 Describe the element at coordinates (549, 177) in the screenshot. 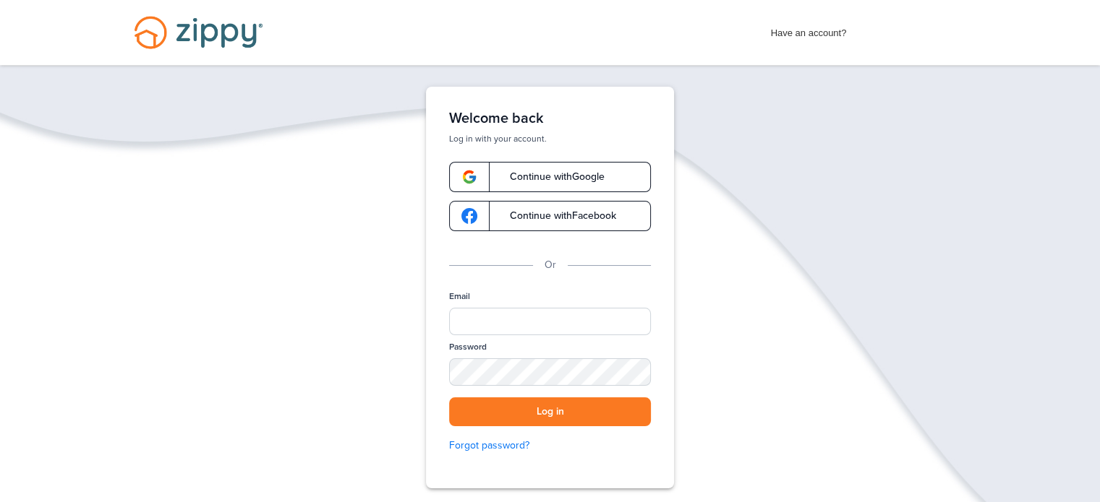

I see `a: google-logoContinue withGoogle` at that location.